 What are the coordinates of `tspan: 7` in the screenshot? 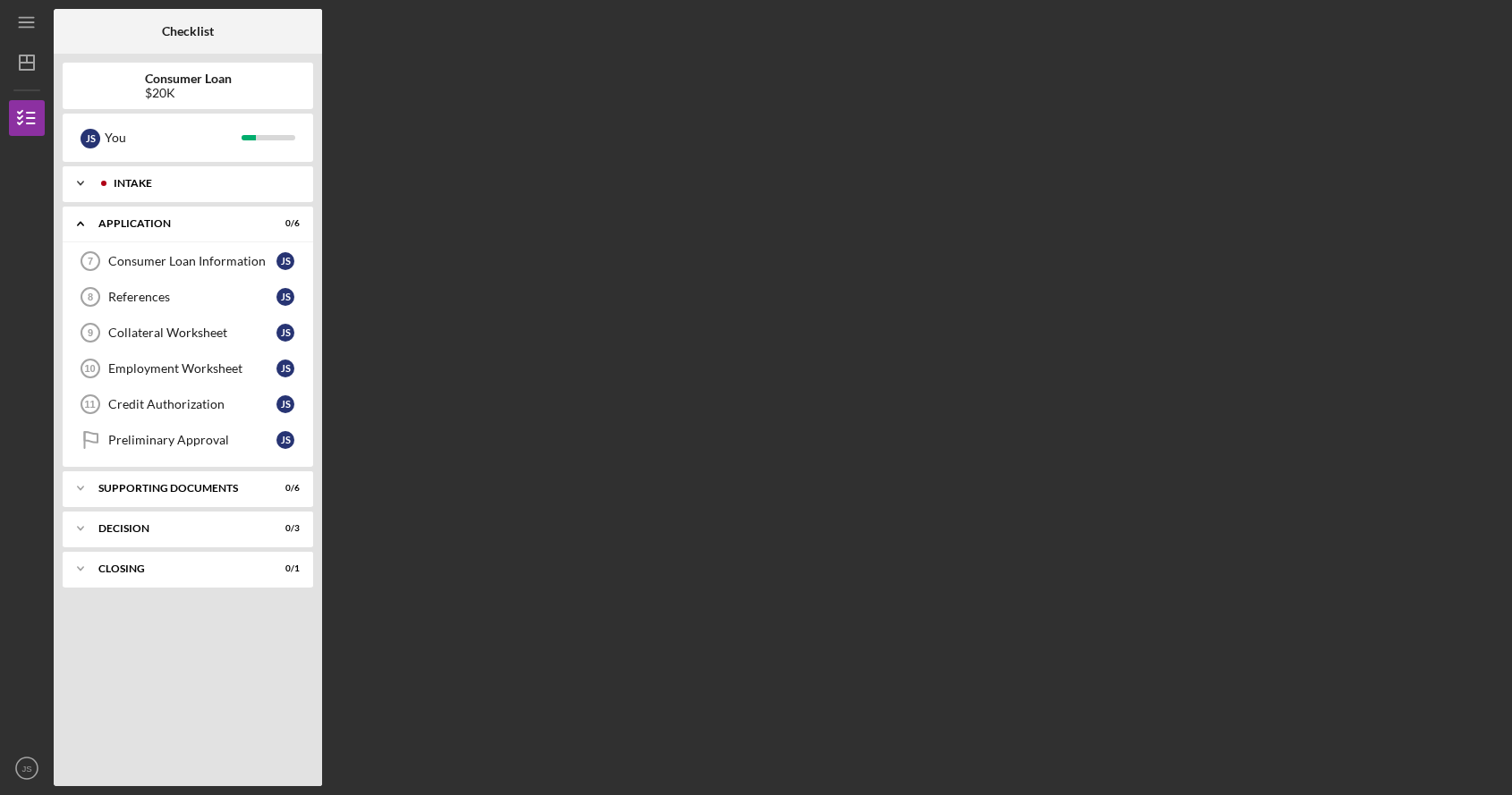 It's located at (90, 261).